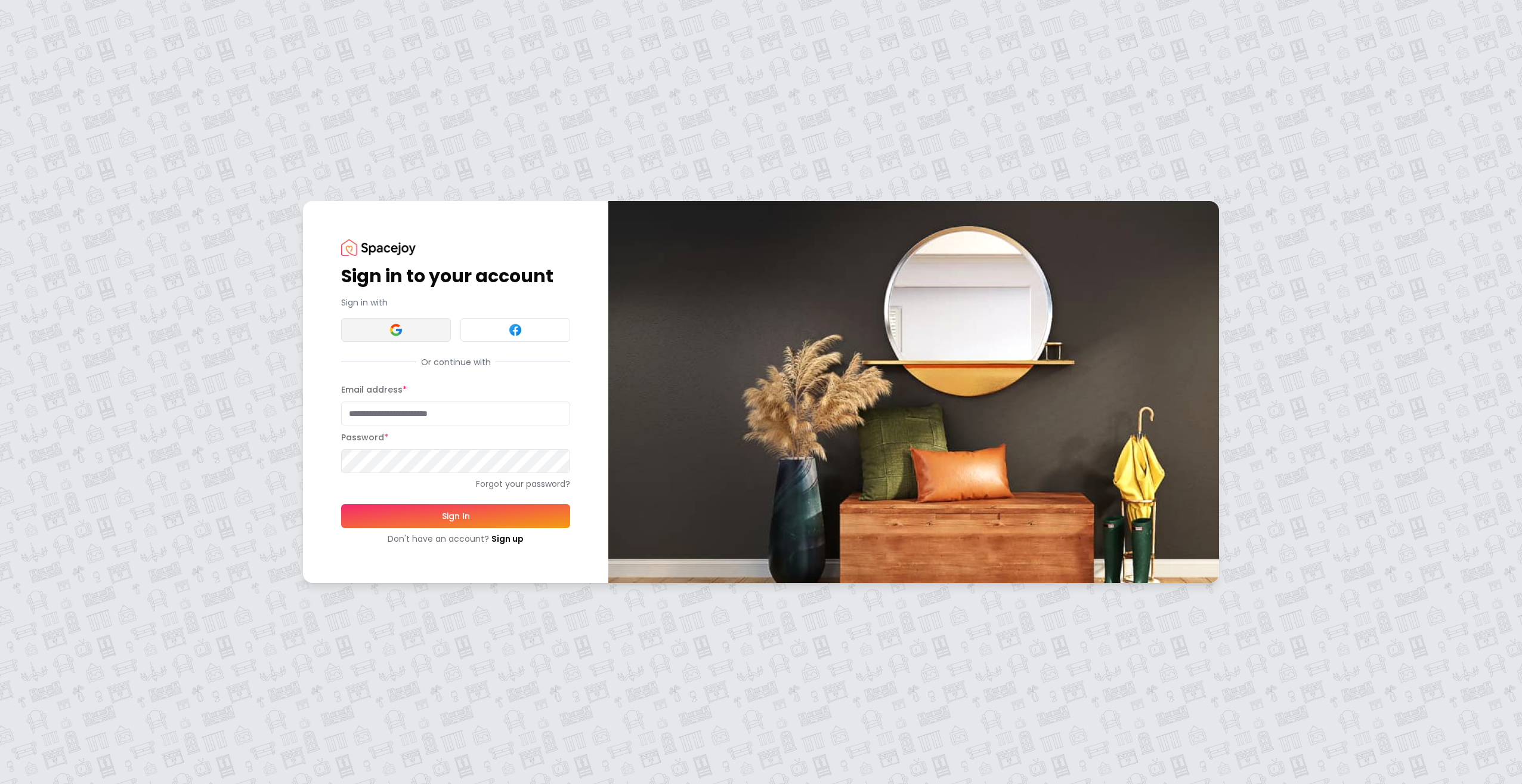  What do you see at coordinates (456, 362) in the screenshot?
I see `span: Or continue with` at bounding box center [456, 362].